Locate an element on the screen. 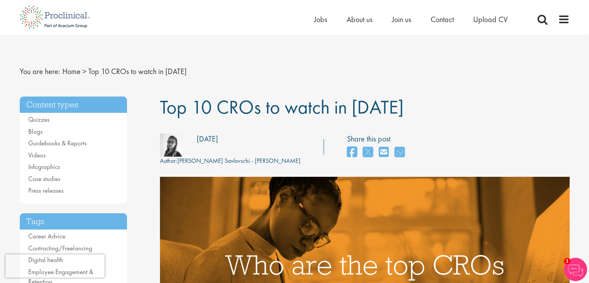 The width and height of the screenshot is (589, 283). h3: Tags is located at coordinates (74, 221).